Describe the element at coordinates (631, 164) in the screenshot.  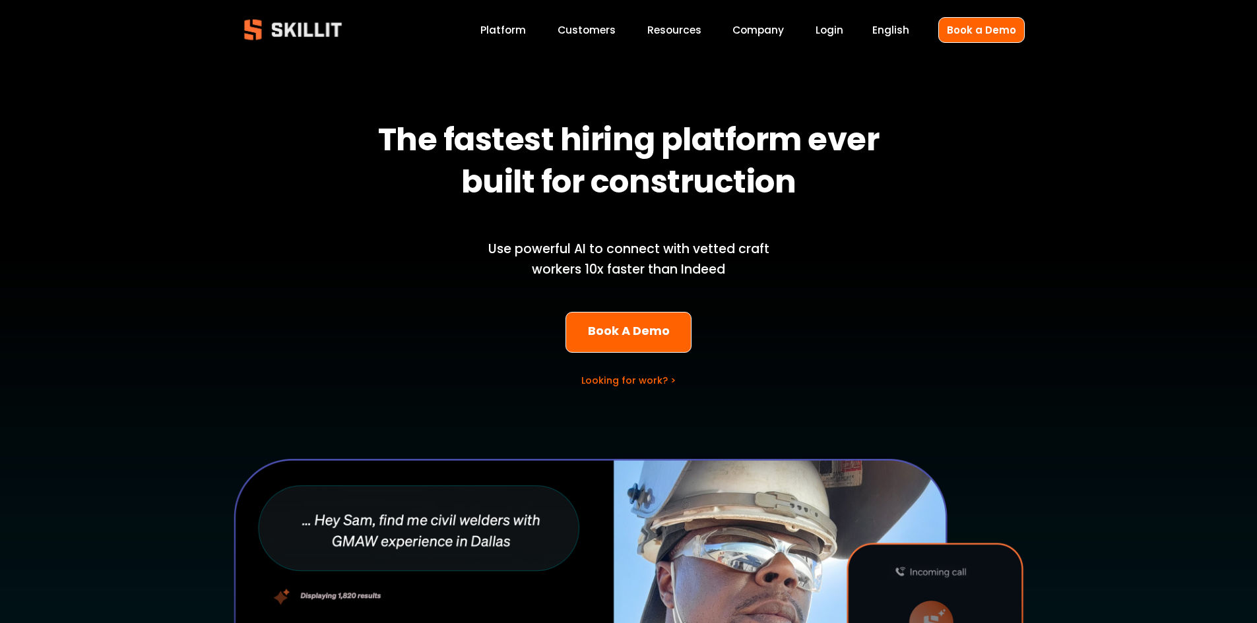
I see `strong: The fastest hiring platform ever built for construction` at that location.